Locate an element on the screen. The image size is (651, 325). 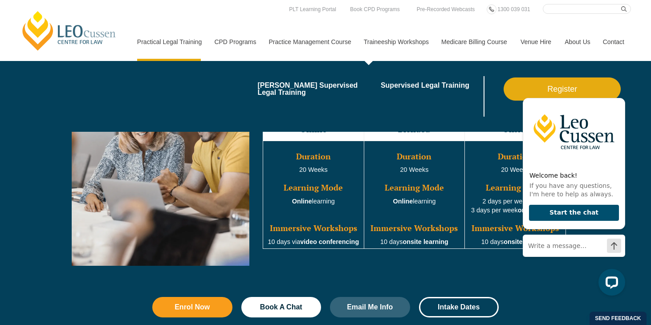
td: 20 Weeks learning 10 days is located at coordinates (414, 195).